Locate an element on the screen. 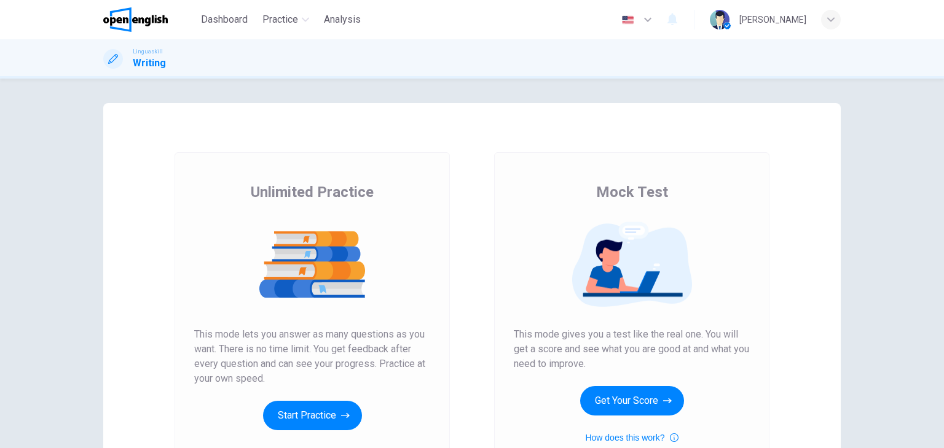 The width and height of the screenshot is (944, 448). span: Dashboard is located at coordinates (224, 20).